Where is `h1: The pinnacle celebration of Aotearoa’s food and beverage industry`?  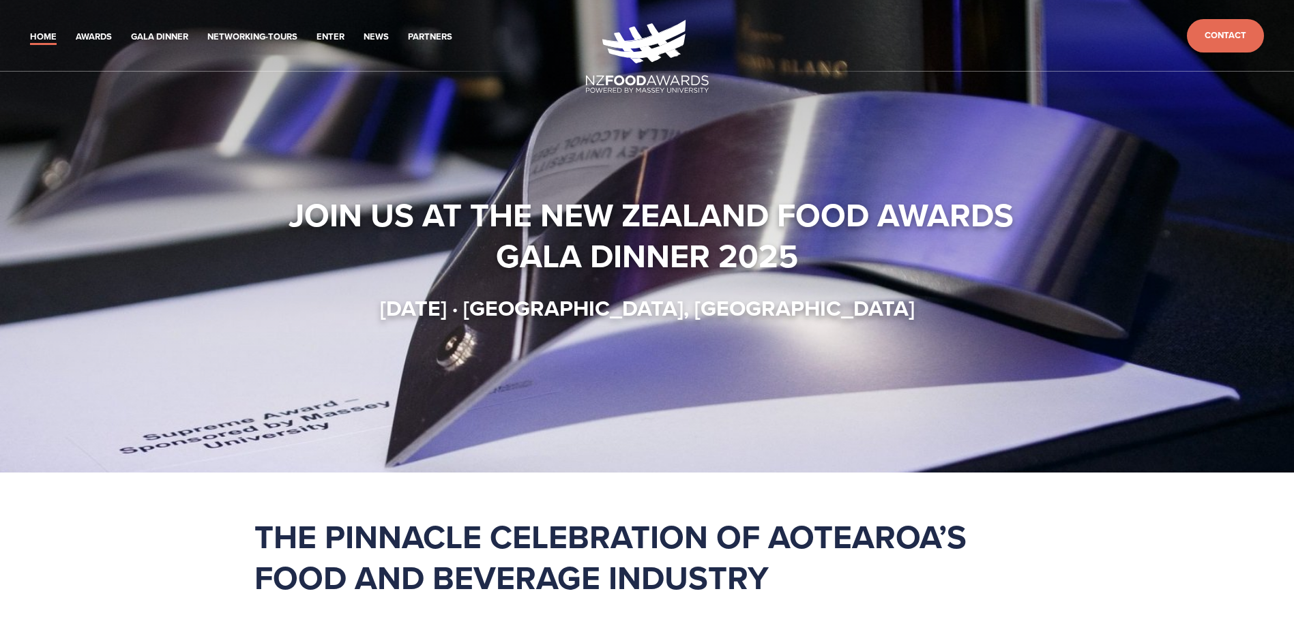
h1: The pinnacle celebration of Aotearoa’s food and beverage industry is located at coordinates (647, 557).